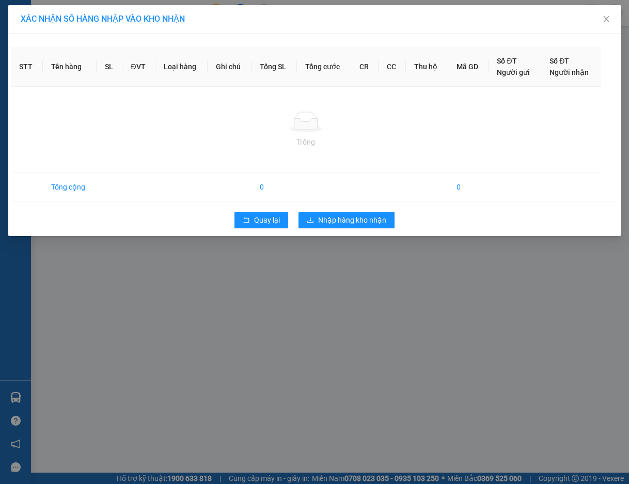 Image resolution: width=629 pixels, height=484 pixels. What do you see at coordinates (352, 220) in the screenshot?
I see `span: Nhập hàng kho nhận` at bounding box center [352, 220].